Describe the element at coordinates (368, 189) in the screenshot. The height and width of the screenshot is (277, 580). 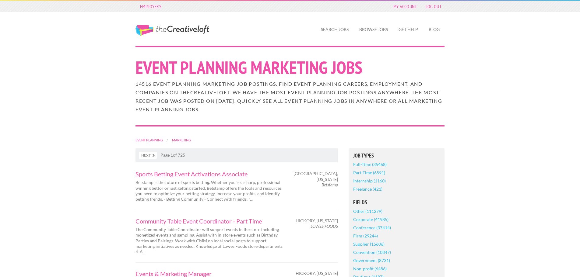
I see `a: Freelance (421)` at that location.